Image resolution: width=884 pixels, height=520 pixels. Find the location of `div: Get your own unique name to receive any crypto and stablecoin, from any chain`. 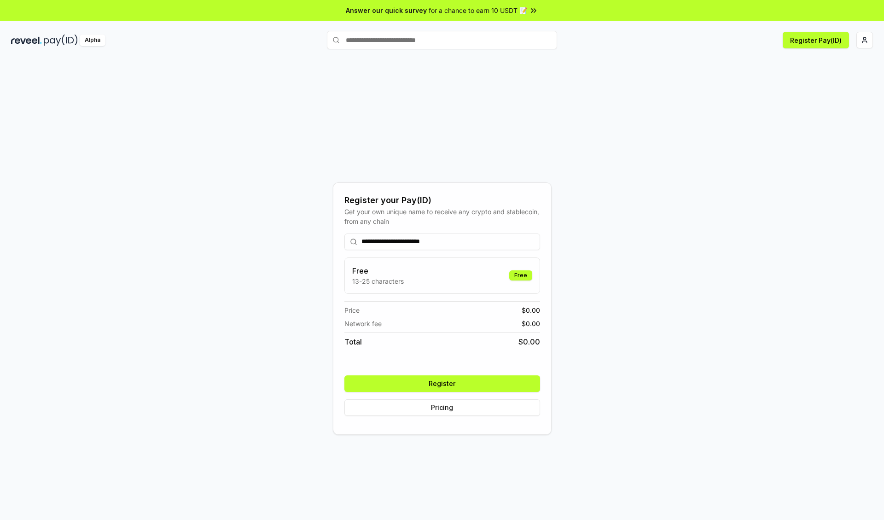

div: Get your own unique name to receive any crypto and stablecoin, from any chain is located at coordinates (442, 216).